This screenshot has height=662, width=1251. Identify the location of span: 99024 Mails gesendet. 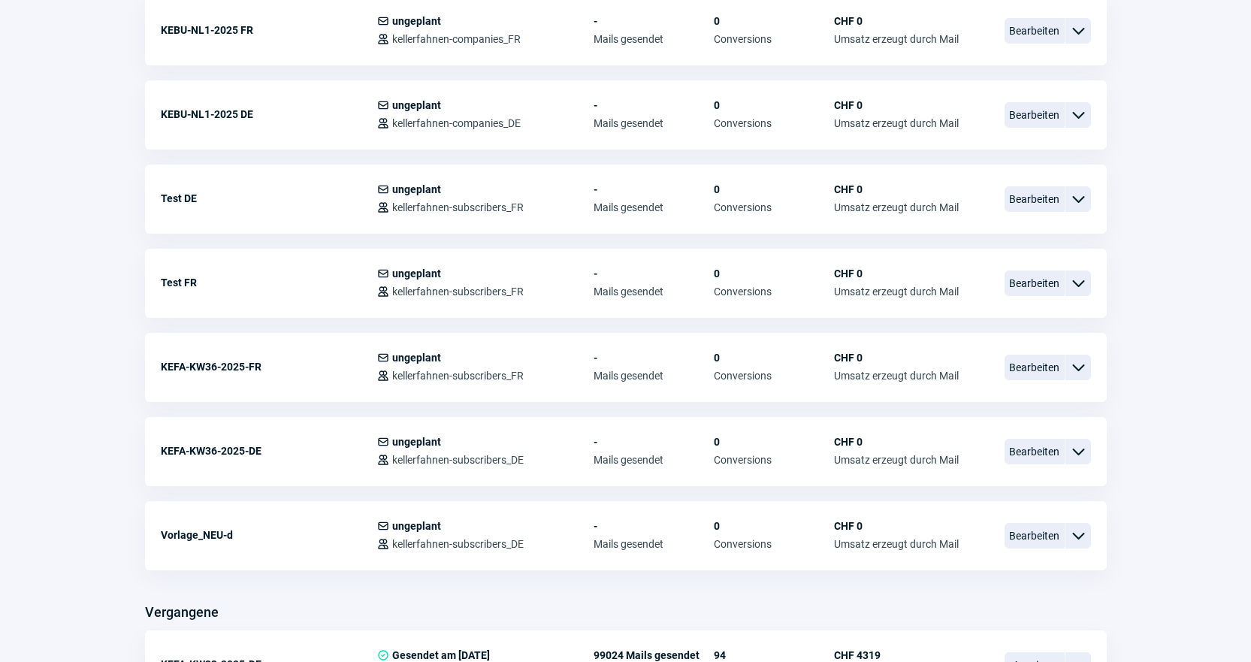
(654, 655).